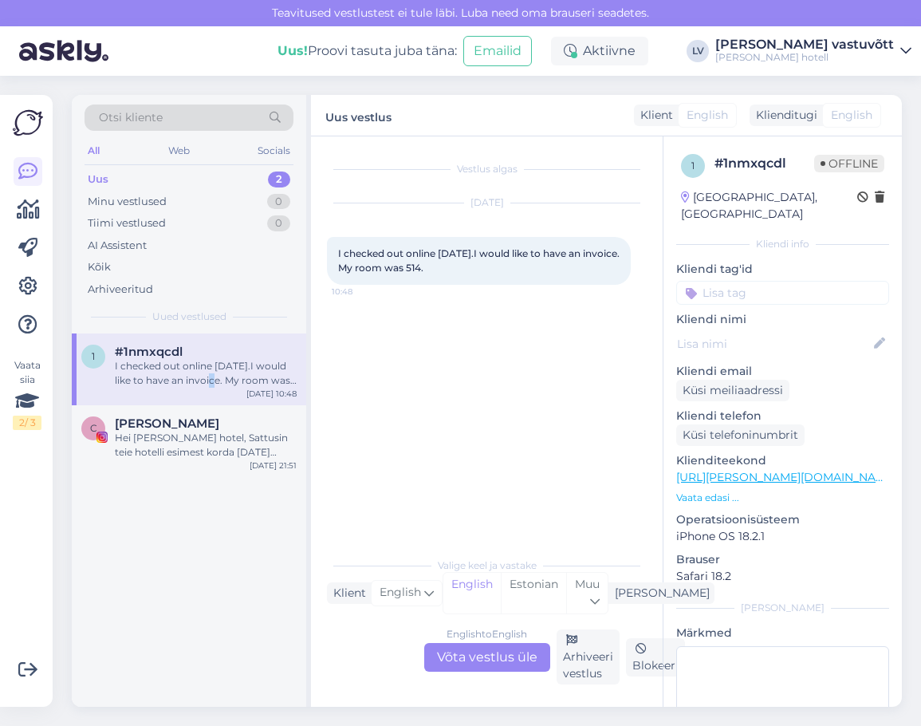 The image size is (921, 726). Describe the element at coordinates (498, 51) in the screenshot. I see `button: Emailid` at that location.